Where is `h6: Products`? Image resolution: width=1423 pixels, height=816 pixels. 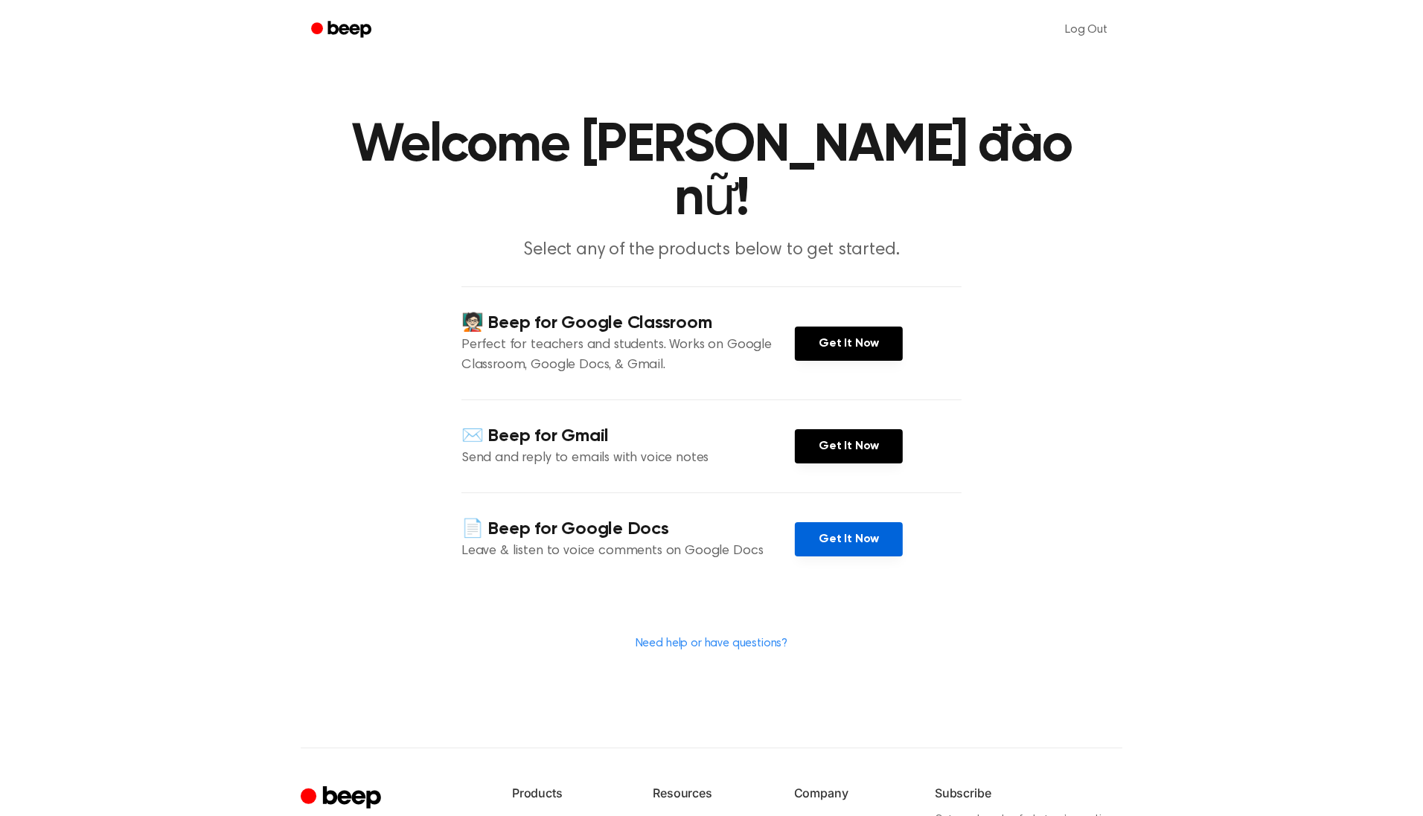
h6: Products is located at coordinates (570, 793).